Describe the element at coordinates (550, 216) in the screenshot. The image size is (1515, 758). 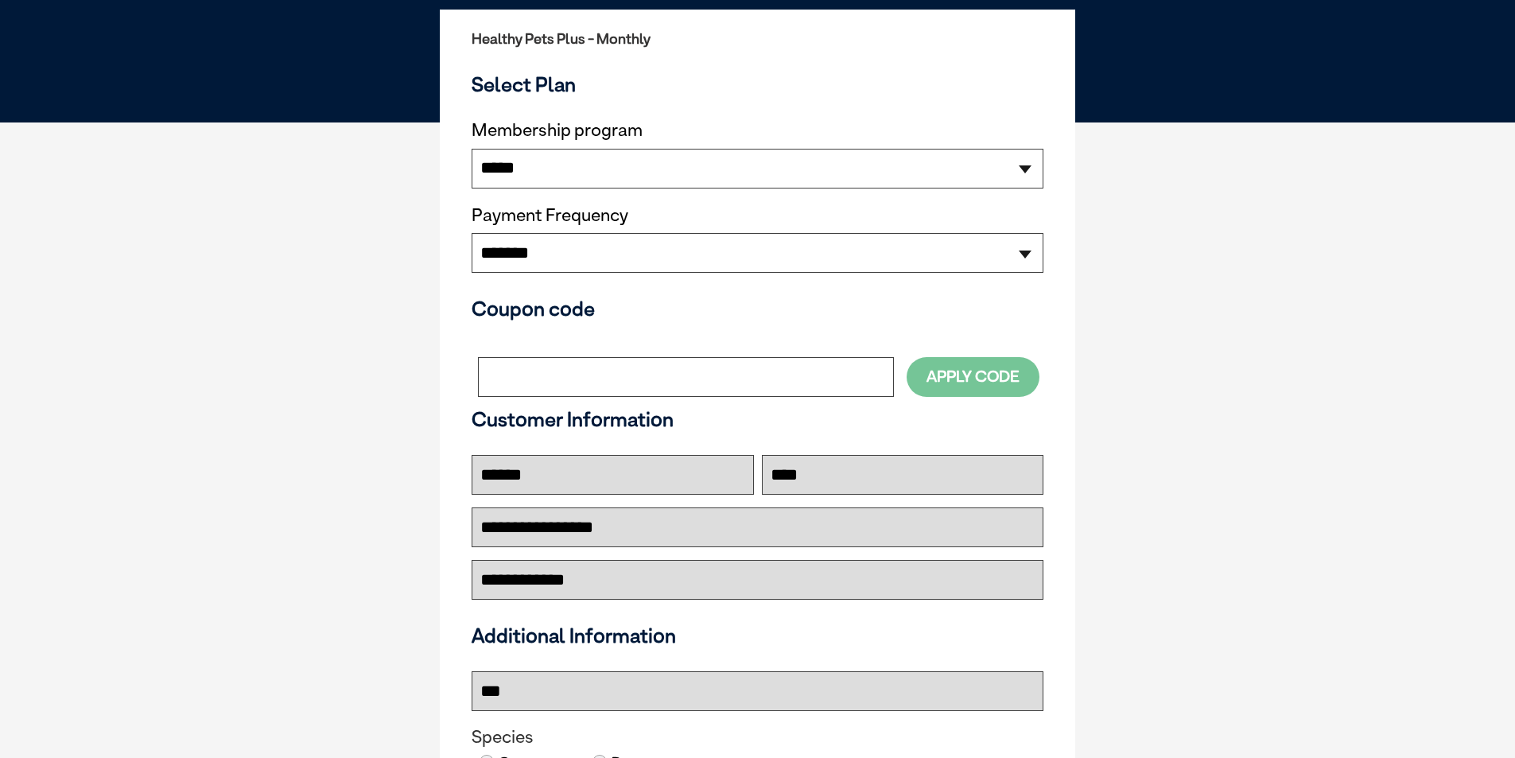
I see `label: Payment Frequency` at that location.